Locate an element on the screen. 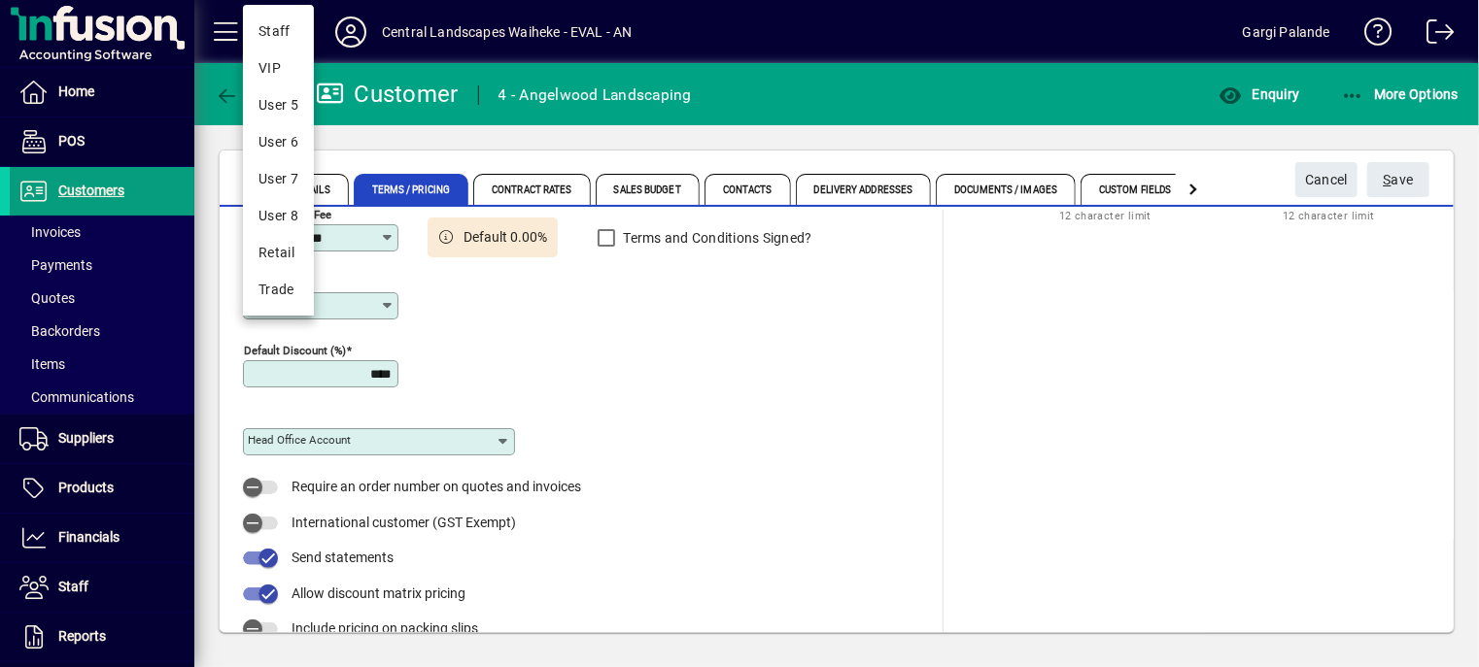 This screenshot has width=1479, height=667. span: Home is located at coordinates (76, 91).